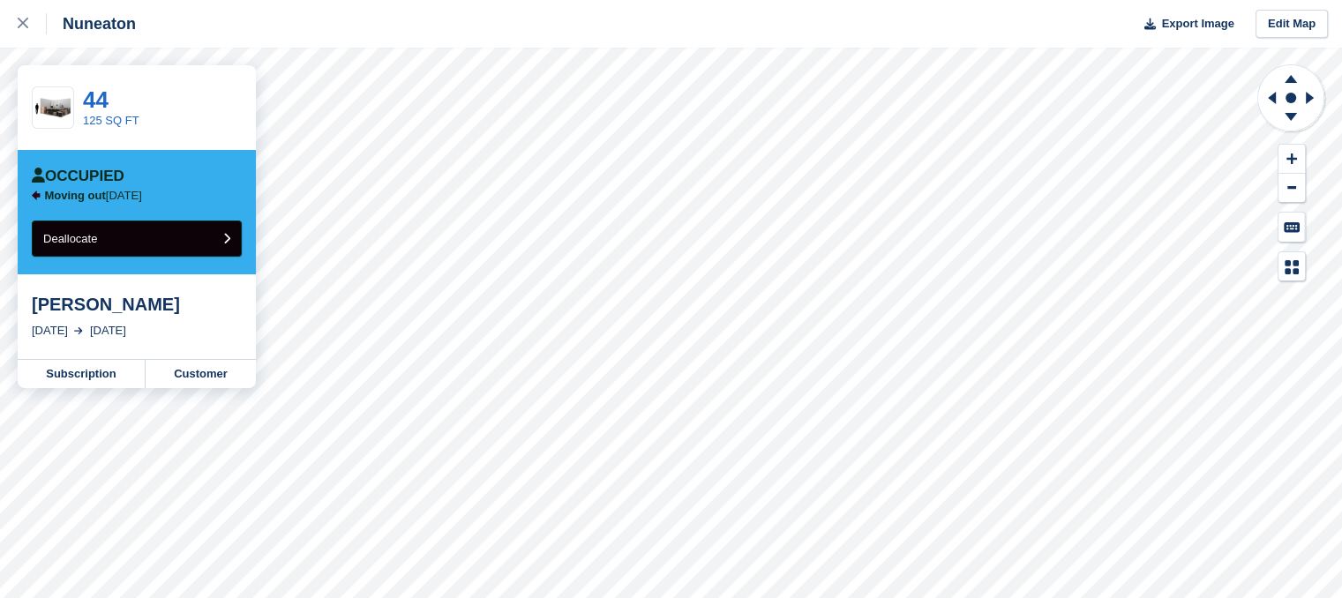 This screenshot has height=598, width=1342. Describe the element at coordinates (78, 331) in the screenshot. I see `img: arrow-right-light-icn-cde0832a797a2874e46488d9cf13f60e5c3a73dbe684e267c42b8395dfbc2abf.svg` at that location.